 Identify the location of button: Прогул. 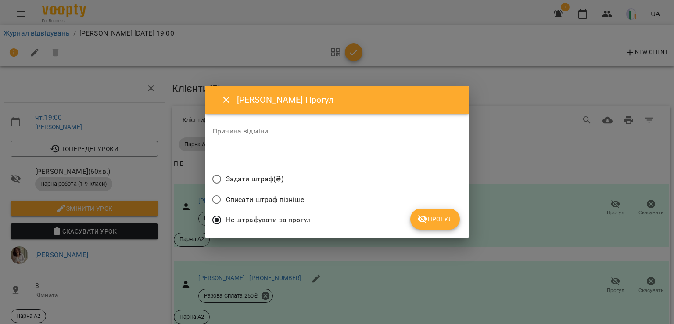
(435, 219).